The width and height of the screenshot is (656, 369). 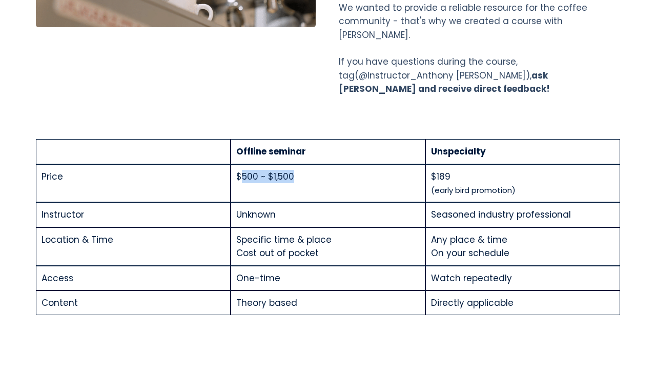 What do you see at coordinates (271, 151) in the screenshot?
I see `span: Offline seminar` at bounding box center [271, 151].